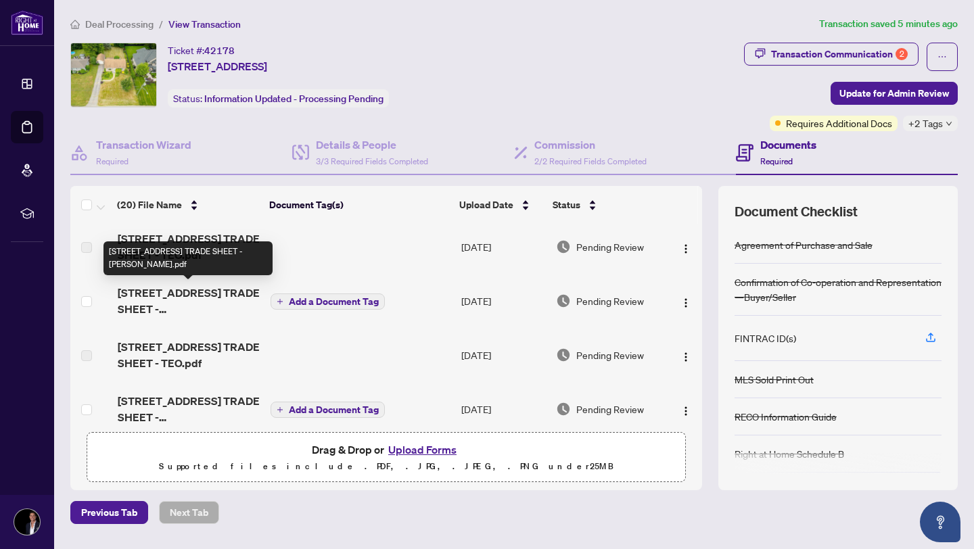  I want to click on span: ellipsis, so click(943, 57).